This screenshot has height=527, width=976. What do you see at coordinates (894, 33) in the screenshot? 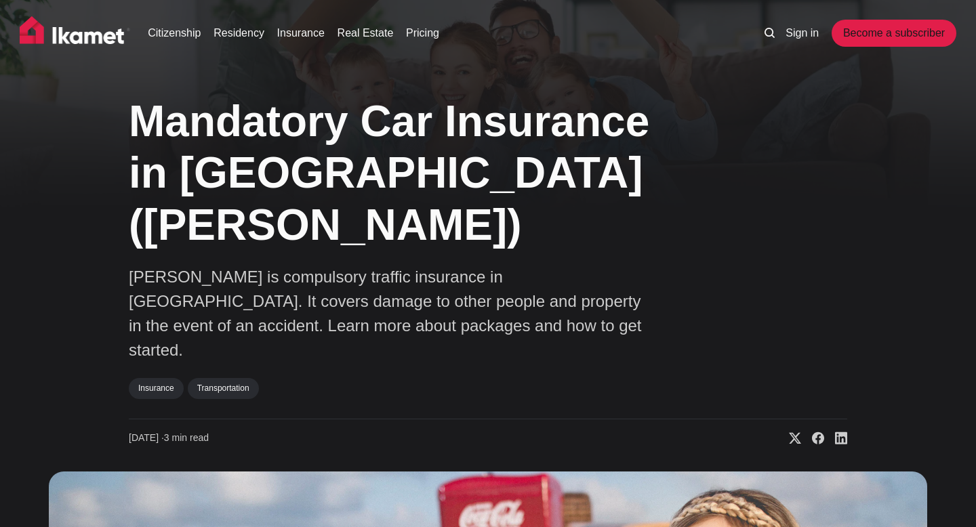
I see `a: Become a subscriber` at bounding box center [894, 33].